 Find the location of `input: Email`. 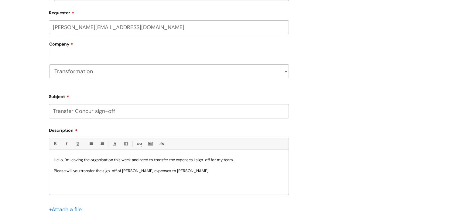

input: Email is located at coordinates (169, 27).